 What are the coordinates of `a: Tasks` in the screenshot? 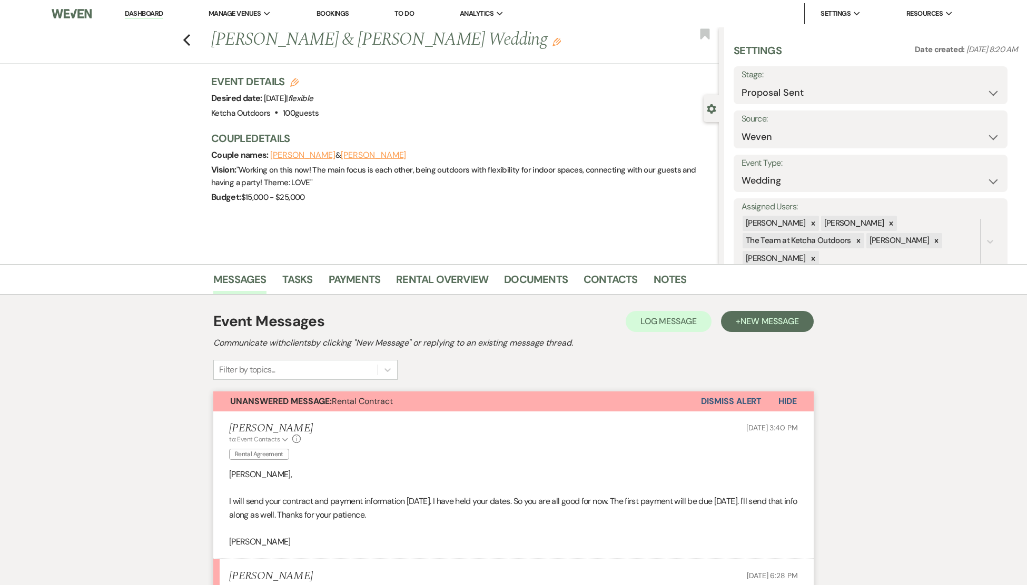 It's located at (297, 283).